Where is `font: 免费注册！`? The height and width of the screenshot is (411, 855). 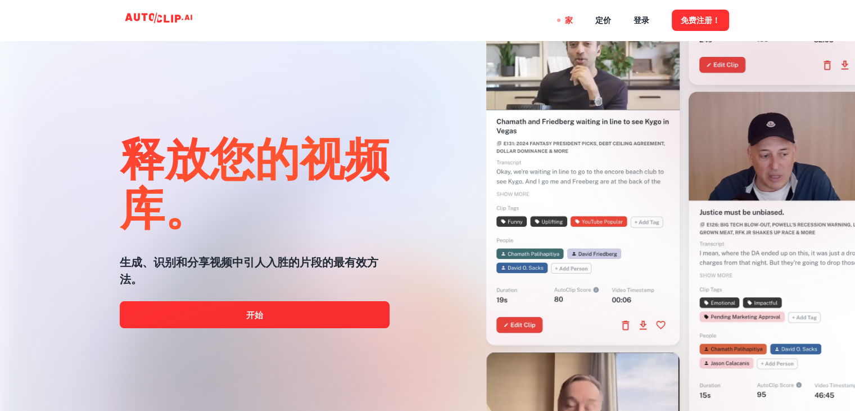
font: 免费注册！ is located at coordinates (701, 21).